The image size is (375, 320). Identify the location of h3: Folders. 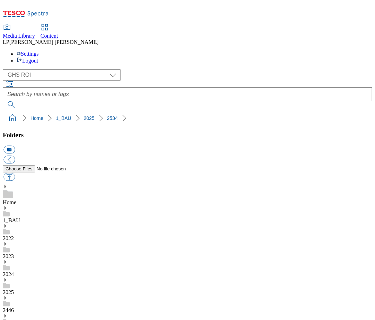
(187, 135).